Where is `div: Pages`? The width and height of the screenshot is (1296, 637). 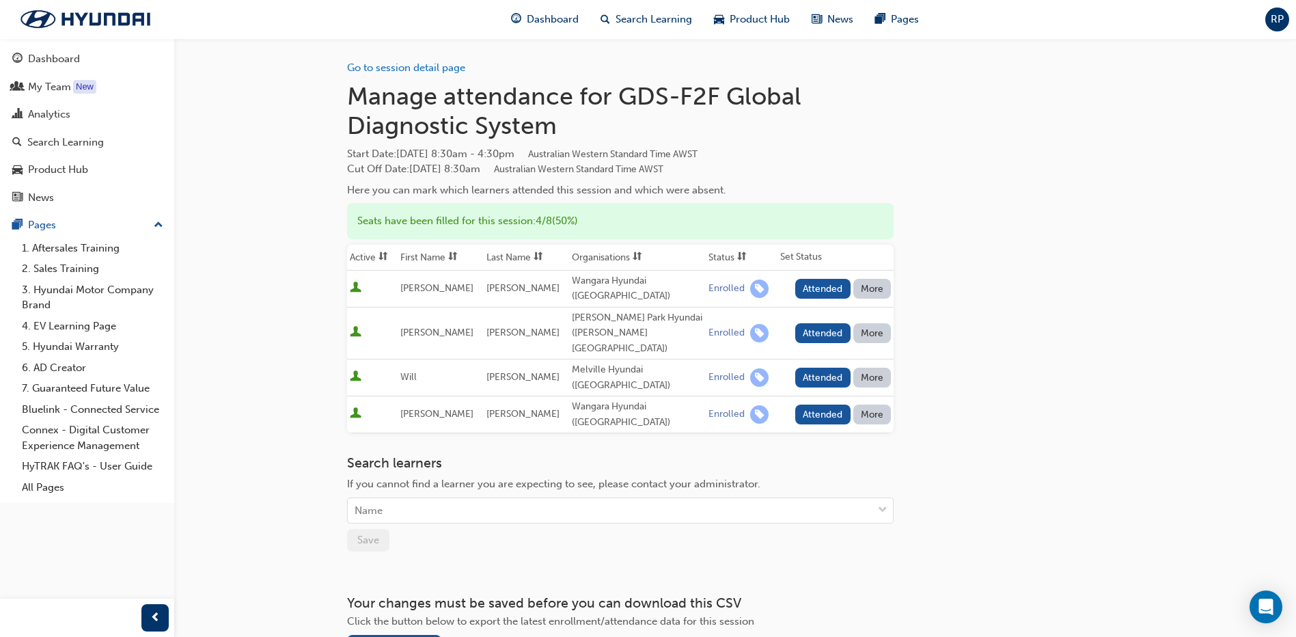
div: Pages is located at coordinates (42, 225).